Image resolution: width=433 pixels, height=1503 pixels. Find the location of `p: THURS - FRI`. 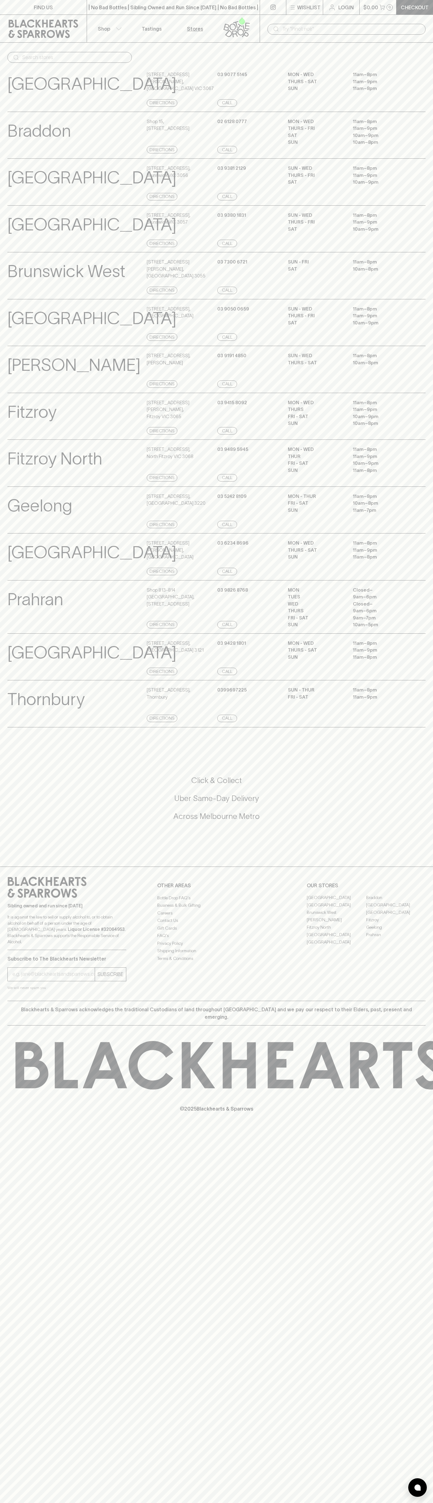

p: THURS - FRI is located at coordinates (315, 128).